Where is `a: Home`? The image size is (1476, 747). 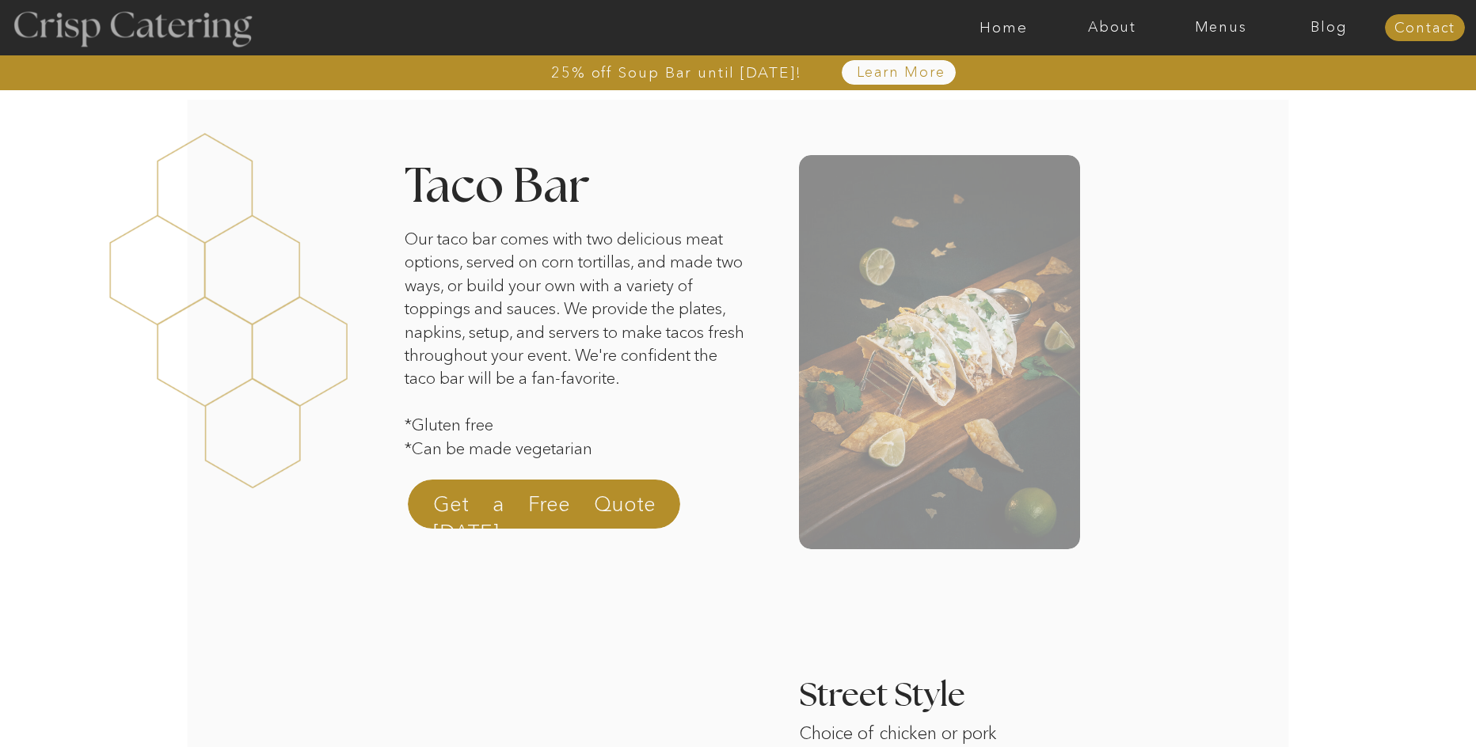
a: Home is located at coordinates (1003, 28).